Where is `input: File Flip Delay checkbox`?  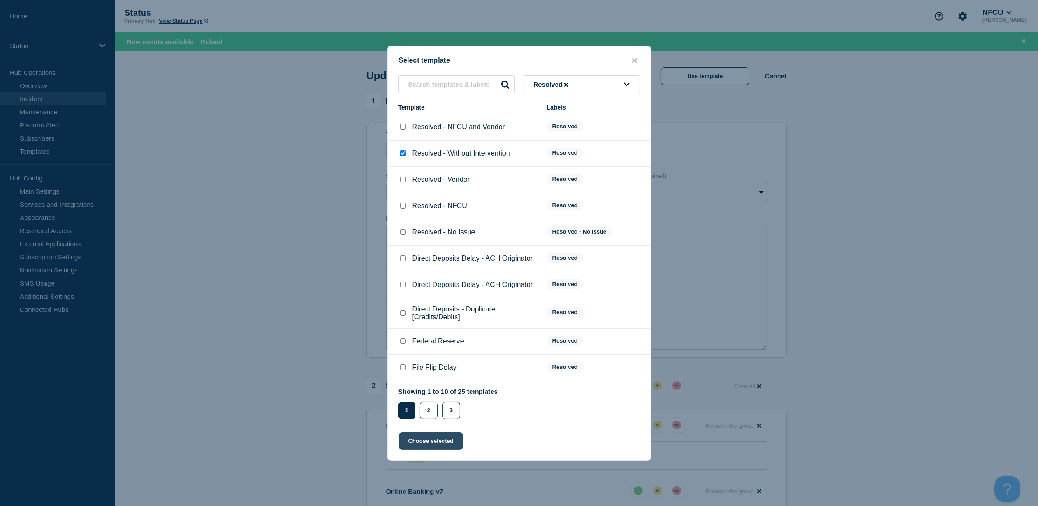
input: File Flip Delay checkbox is located at coordinates (403, 367).